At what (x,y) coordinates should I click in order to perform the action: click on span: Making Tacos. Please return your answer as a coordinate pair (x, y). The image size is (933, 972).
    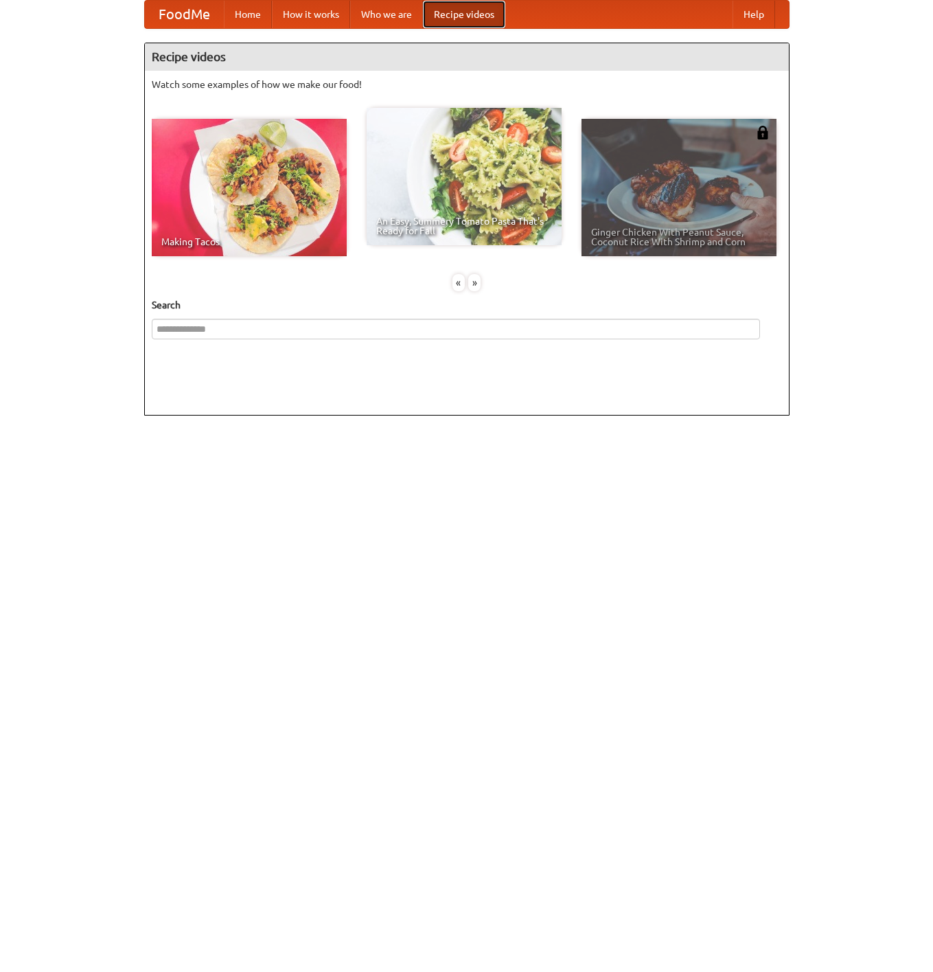
    Looking at the image, I should click on (249, 242).